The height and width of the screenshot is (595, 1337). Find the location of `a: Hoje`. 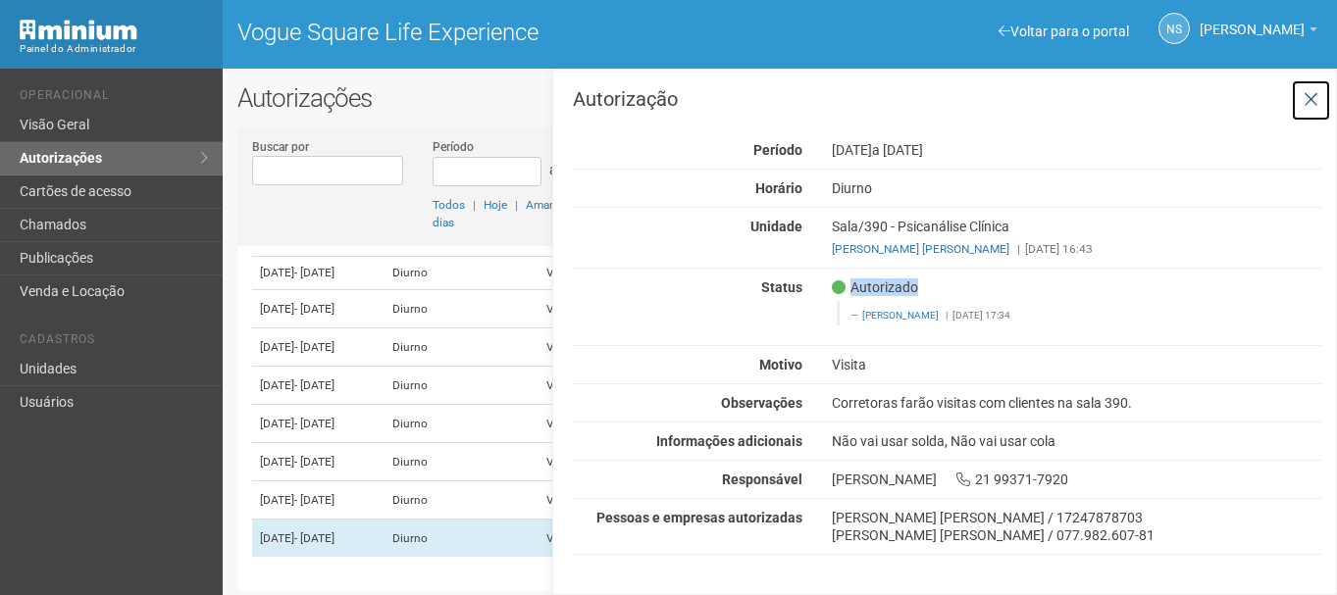

a: Hoje is located at coordinates (495, 205).